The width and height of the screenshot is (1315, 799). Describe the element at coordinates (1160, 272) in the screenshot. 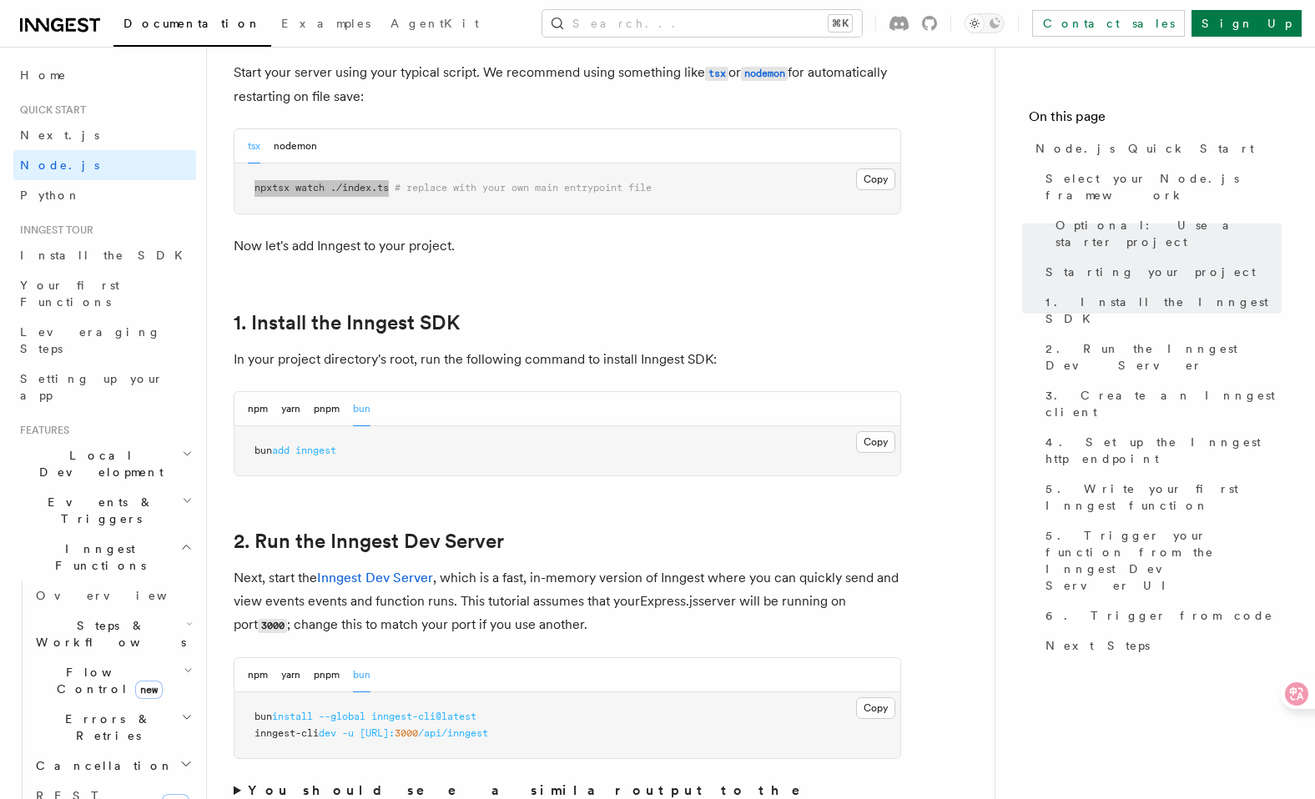

I see `a: Starting your project` at that location.